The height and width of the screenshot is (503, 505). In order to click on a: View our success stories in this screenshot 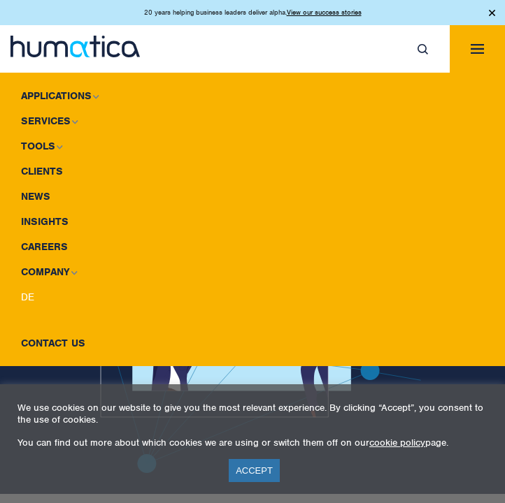, I will do `click(324, 12)`.